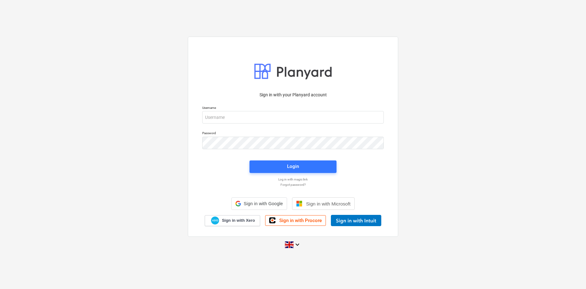 Image resolution: width=586 pixels, height=289 pixels. What do you see at coordinates (293, 180) in the screenshot?
I see `a: Log in with magic link` at bounding box center [293, 180].